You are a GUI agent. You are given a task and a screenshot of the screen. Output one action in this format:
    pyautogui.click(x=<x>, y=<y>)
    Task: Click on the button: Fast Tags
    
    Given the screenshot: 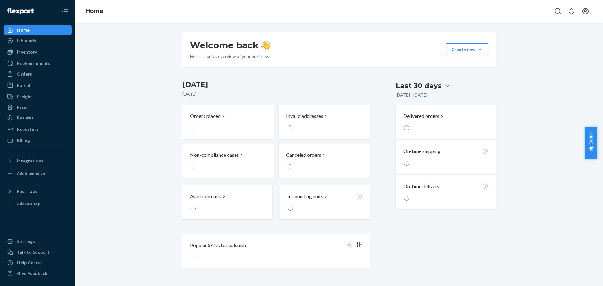 What is the action you would take?
    pyautogui.click(x=38, y=191)
    